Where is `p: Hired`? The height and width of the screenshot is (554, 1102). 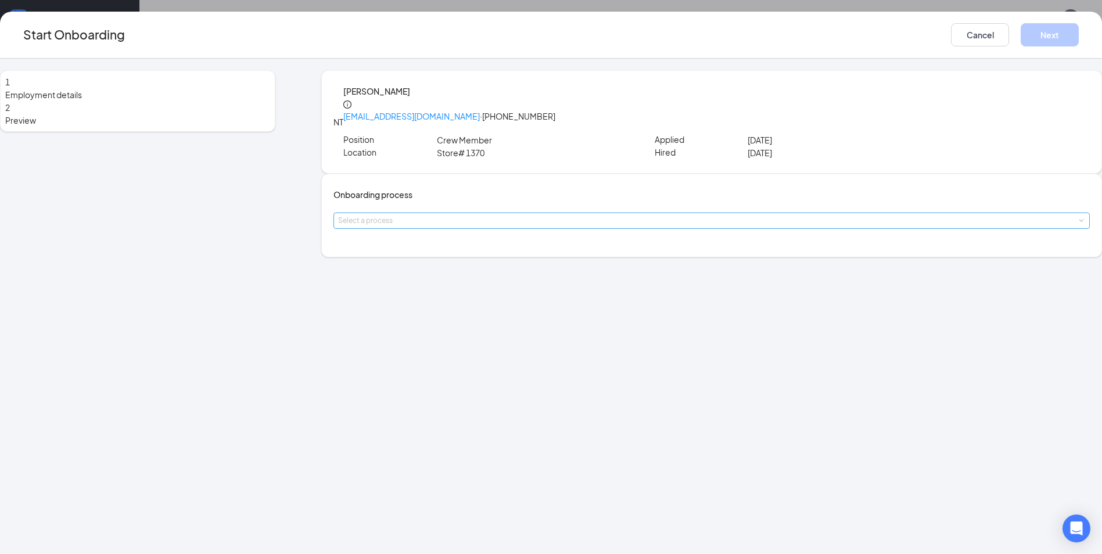
p: Hired is located at coordinates (701, 152).